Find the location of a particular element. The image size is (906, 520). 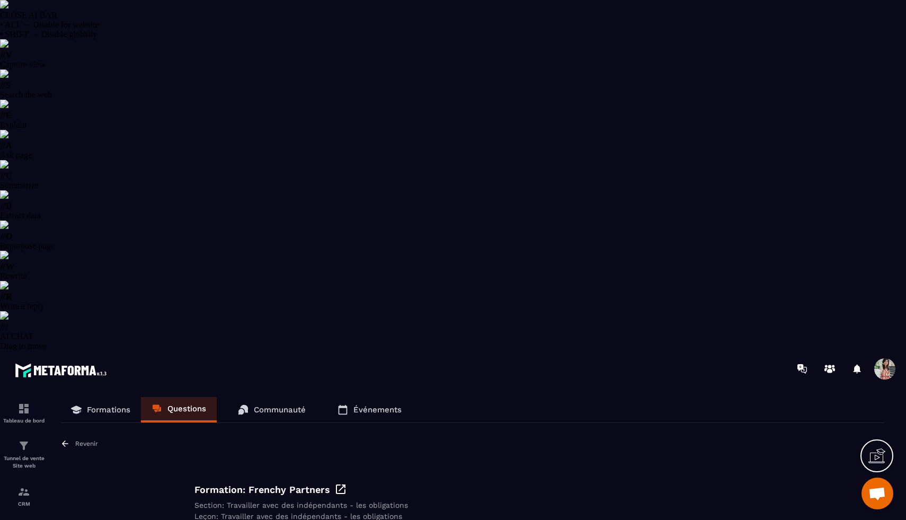

div: Formation: Frenchy Partners is located at coordinates (473, 489).